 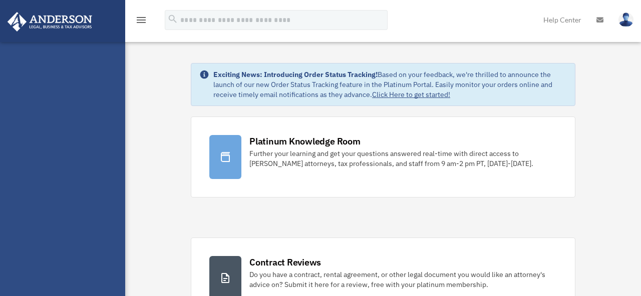 I want to click on div: Further your learning and get your questions answered real-time with direct access to [PERSON_NAM..., so click(x=403, y=159).